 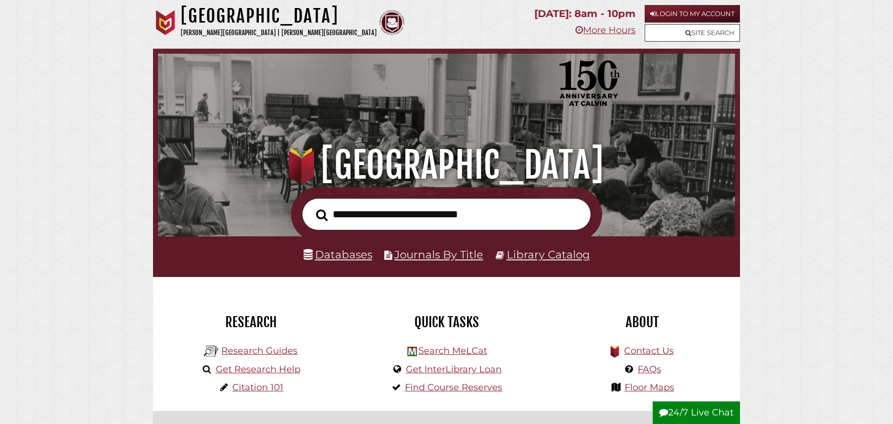 I want to click on h2: Quick Tasks, so click(x=446, y=322).